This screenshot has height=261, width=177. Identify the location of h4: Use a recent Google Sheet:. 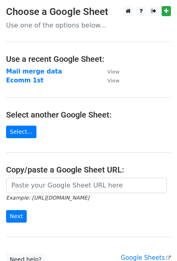
(88, 59).